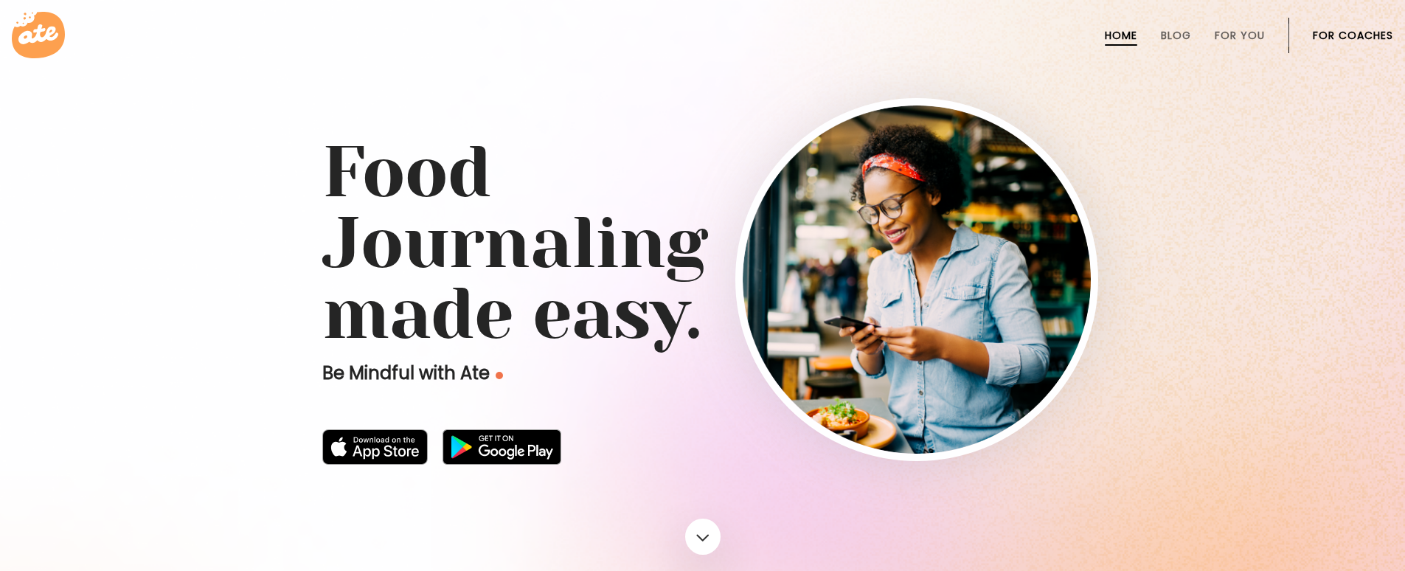  Describe the element at coordinates (916, 279) in the screenshot. I see `img: home-hero-img-rounded.png` at that location.